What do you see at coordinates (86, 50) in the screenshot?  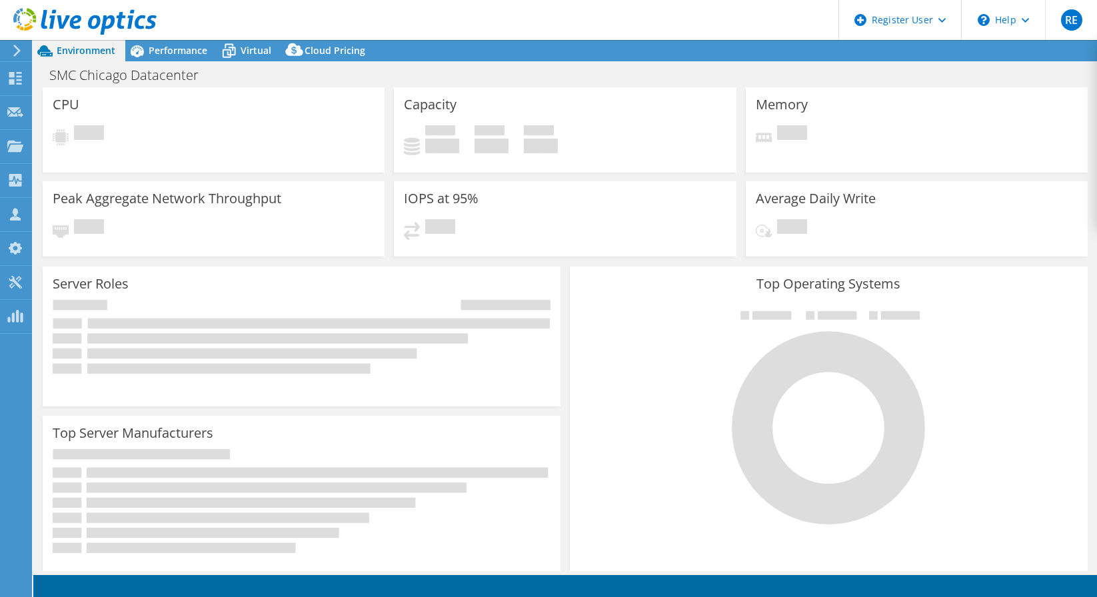 I see `span: Environment` at bounding box center [86, 50].